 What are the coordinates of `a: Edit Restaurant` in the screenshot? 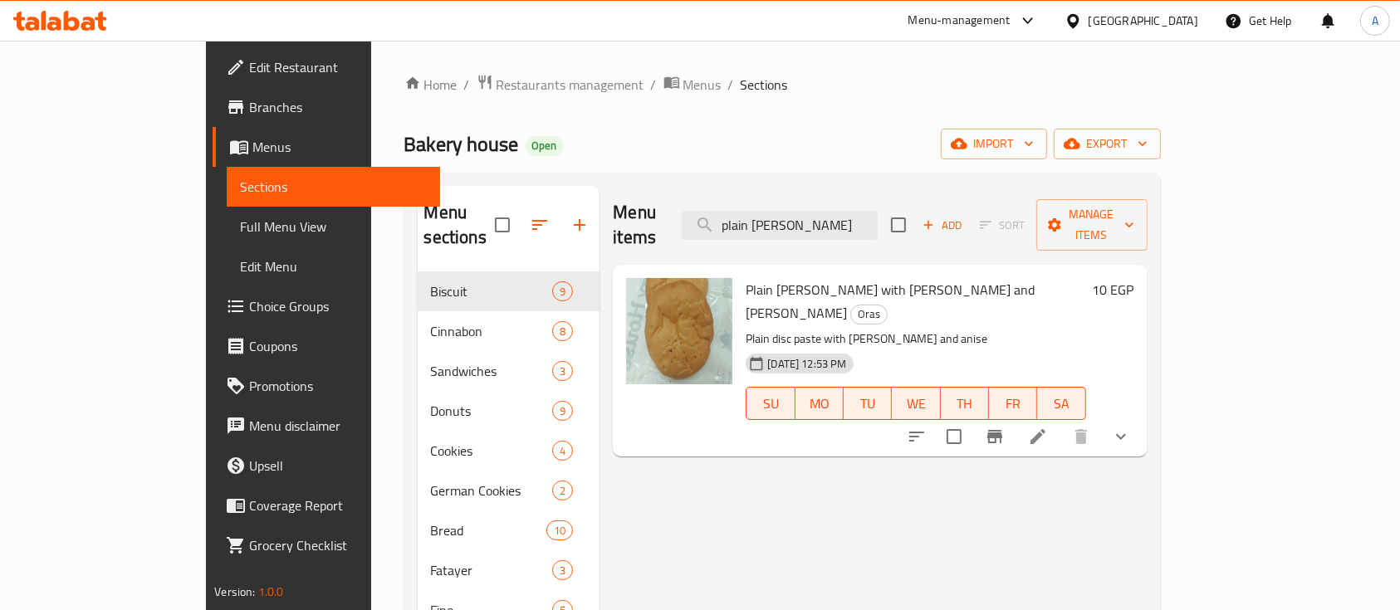 It's located at (326, 67).